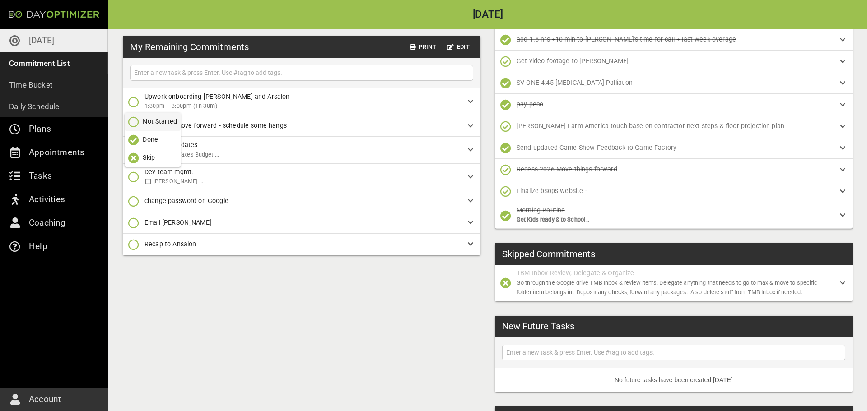  Describe the element at coordinates (160, 121) in the screenshot. I see `p: Not Started` at that location.